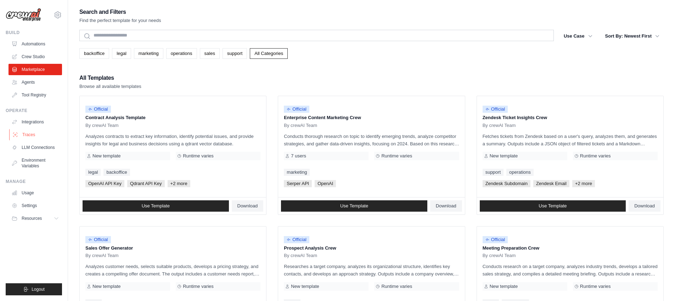 The width and height of the screenshot is (675, 301). What do you see at coordinates (173, 248) in the screenshot?
I see `p: Sales Offer Generator` at bounding box center [173, 248].